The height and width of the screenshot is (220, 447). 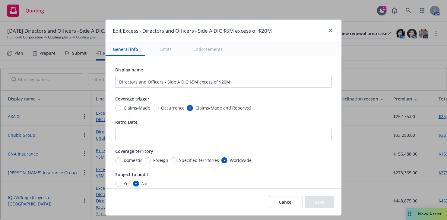 I want to click on span: Coverage trigger, so click(x=132, y=98).